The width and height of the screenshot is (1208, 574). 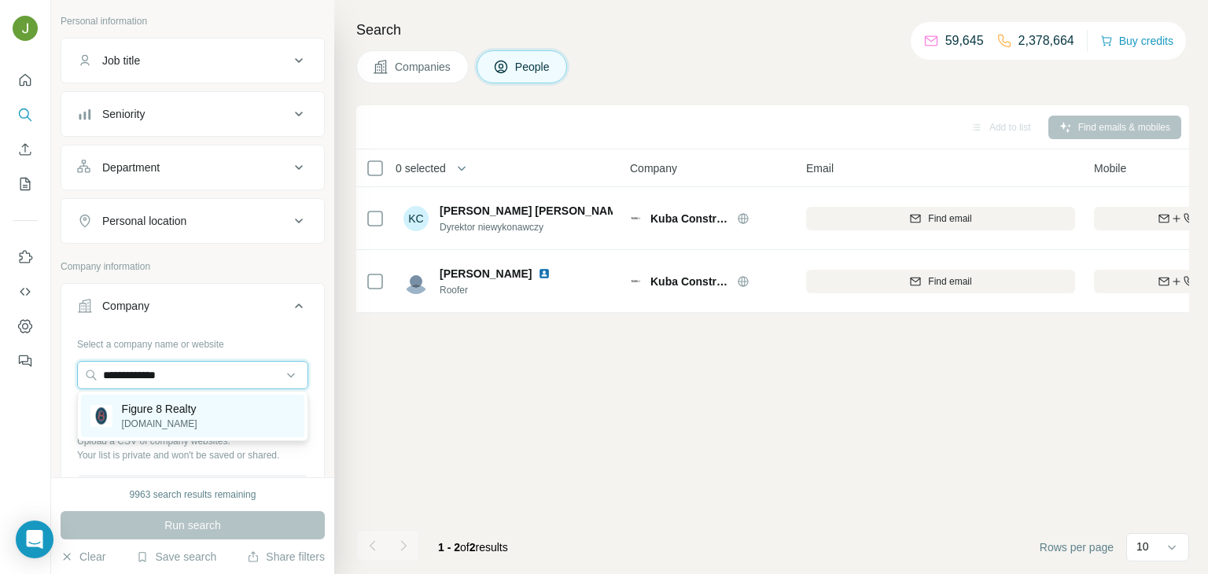 What do you see at coordinates (193, 441) in the screenshot?
I see `p: Upload a CSV of company websites.` at bounding box center [193, 441].